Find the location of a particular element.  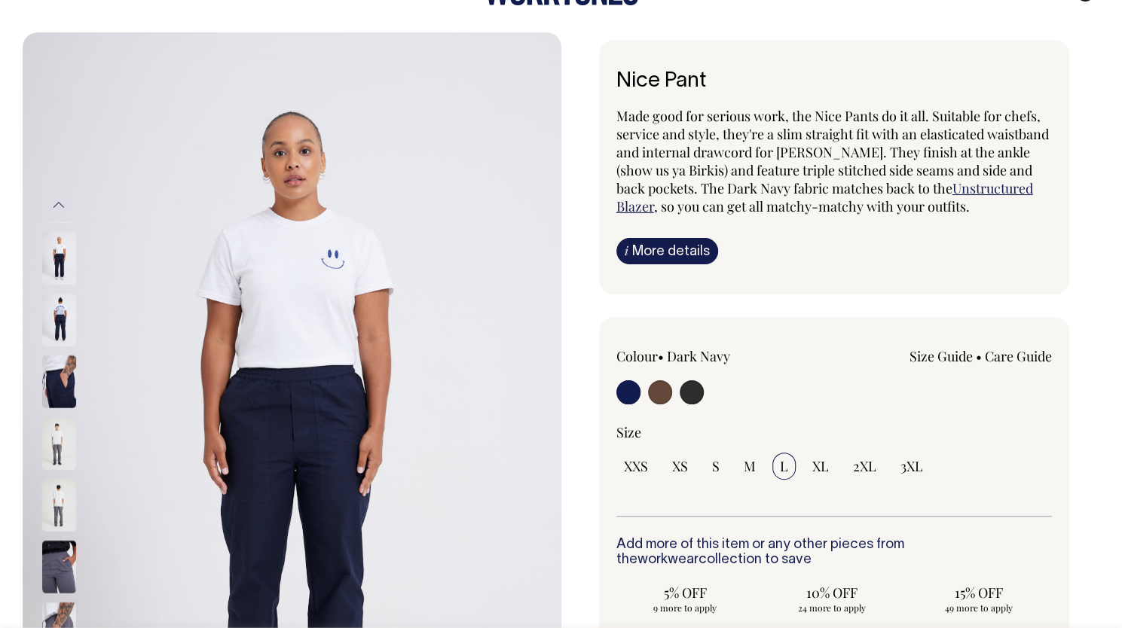

span: XXS is located at coordinates (636, 466).